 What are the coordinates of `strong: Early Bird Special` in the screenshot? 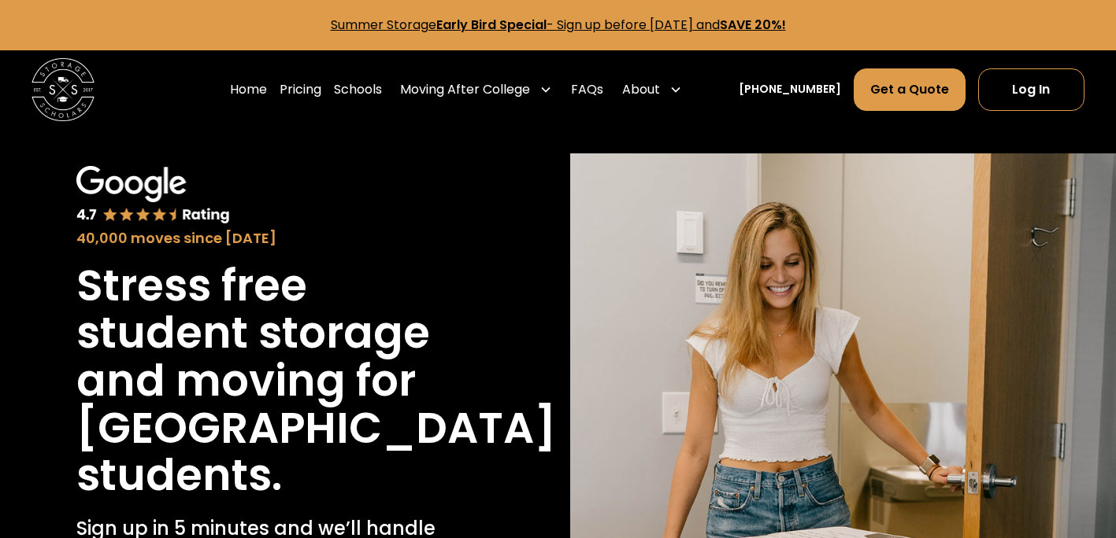 It's located at (491, 24).